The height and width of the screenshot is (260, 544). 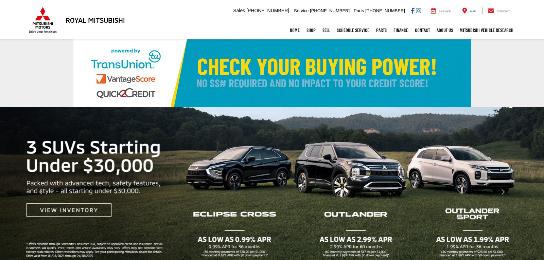 I want to click on img: Mitsubishi, so click(x=43, y=20).